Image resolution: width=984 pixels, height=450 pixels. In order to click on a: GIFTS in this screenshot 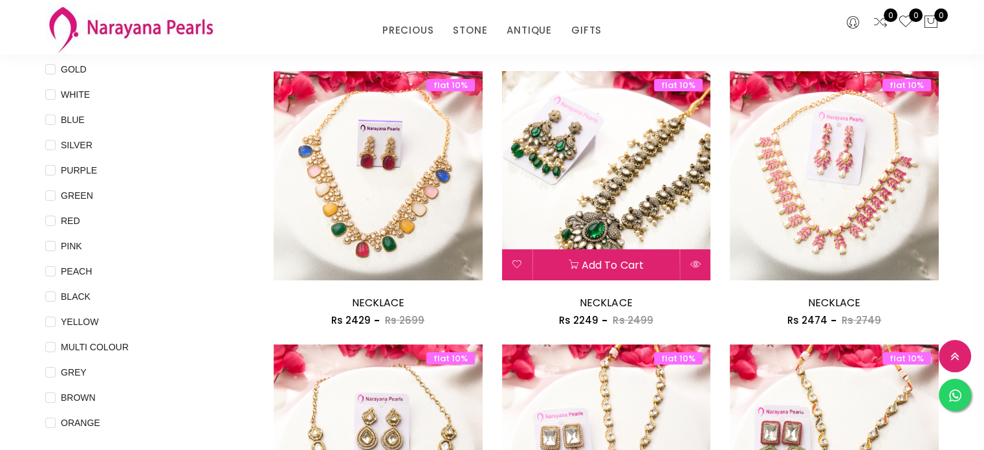, I will do `click(586, 30)`.